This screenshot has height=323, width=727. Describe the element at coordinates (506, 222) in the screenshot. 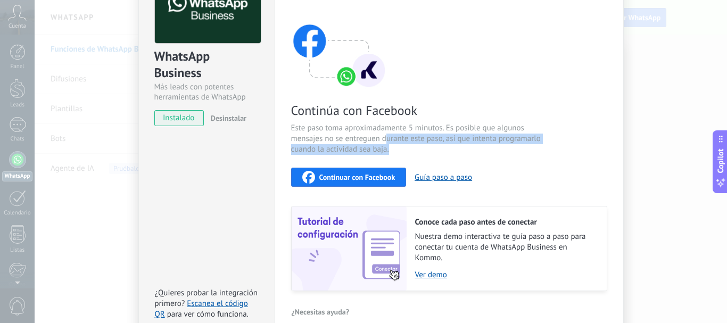

I see `h2: Conoce cada paso antes de conectar` at that location.